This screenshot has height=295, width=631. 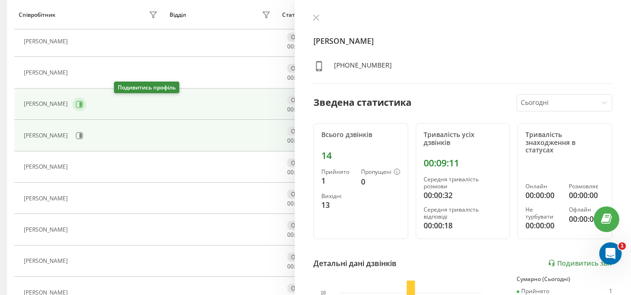 What do you see at coordinates (291, 15) in the screenshot?
I see `div: Статус` at bounding box center [291, 15].